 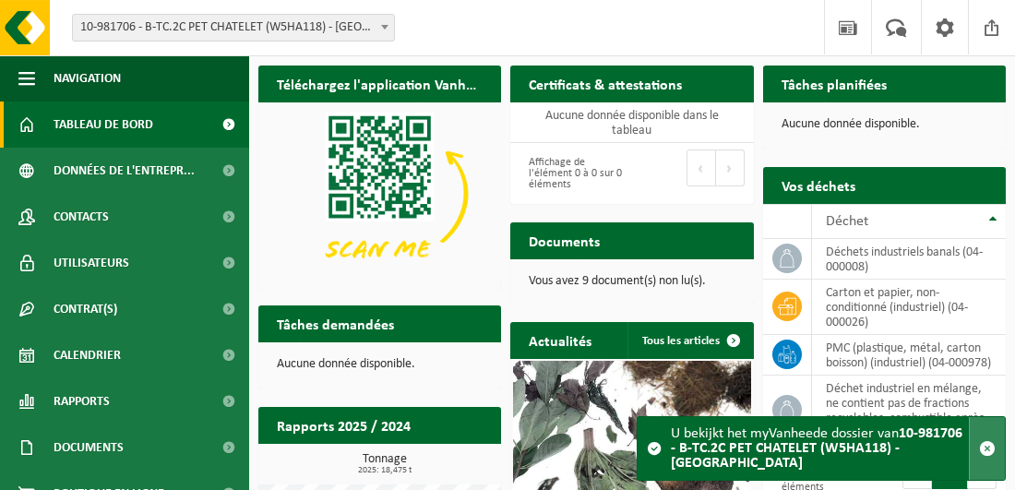 What do you see at coordinates (343, 425) in the screenshot?
I see `h2: Rapports 2025 / 2024` at bounding box center [343, 425].